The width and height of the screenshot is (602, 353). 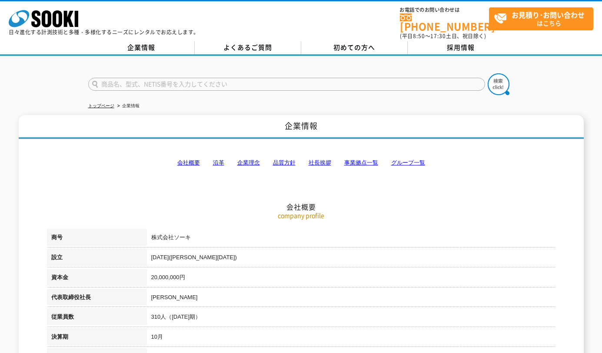 I want to click on span: 17:30, so click(x=438, y=36).